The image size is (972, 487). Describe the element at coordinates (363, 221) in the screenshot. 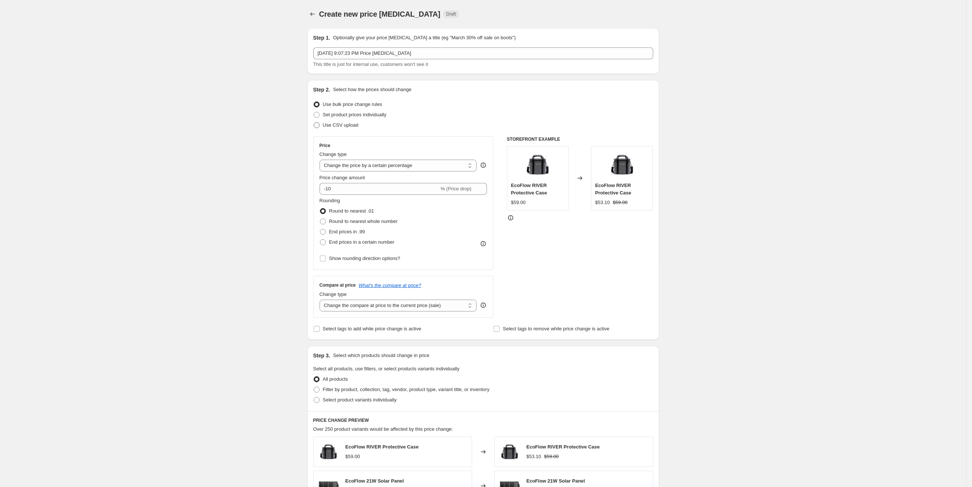

I see `span: Round to nearest whole number` at that location.